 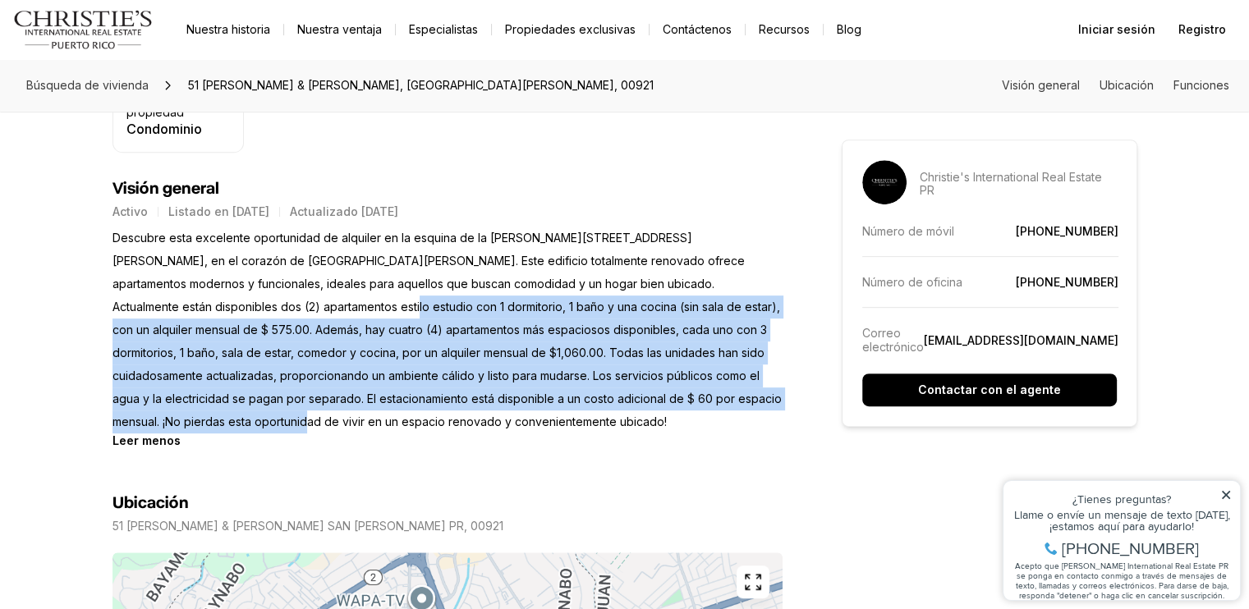 I want to click on span: Iniciar sesión, so click(x=1117, y=30).